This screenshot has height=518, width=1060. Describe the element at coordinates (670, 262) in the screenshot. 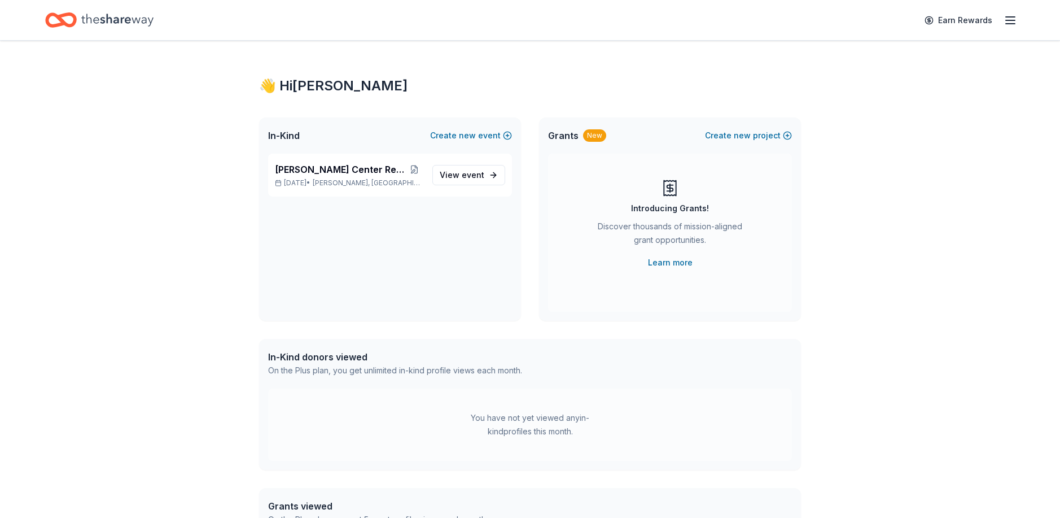

I see `a: Learn more` at that location.